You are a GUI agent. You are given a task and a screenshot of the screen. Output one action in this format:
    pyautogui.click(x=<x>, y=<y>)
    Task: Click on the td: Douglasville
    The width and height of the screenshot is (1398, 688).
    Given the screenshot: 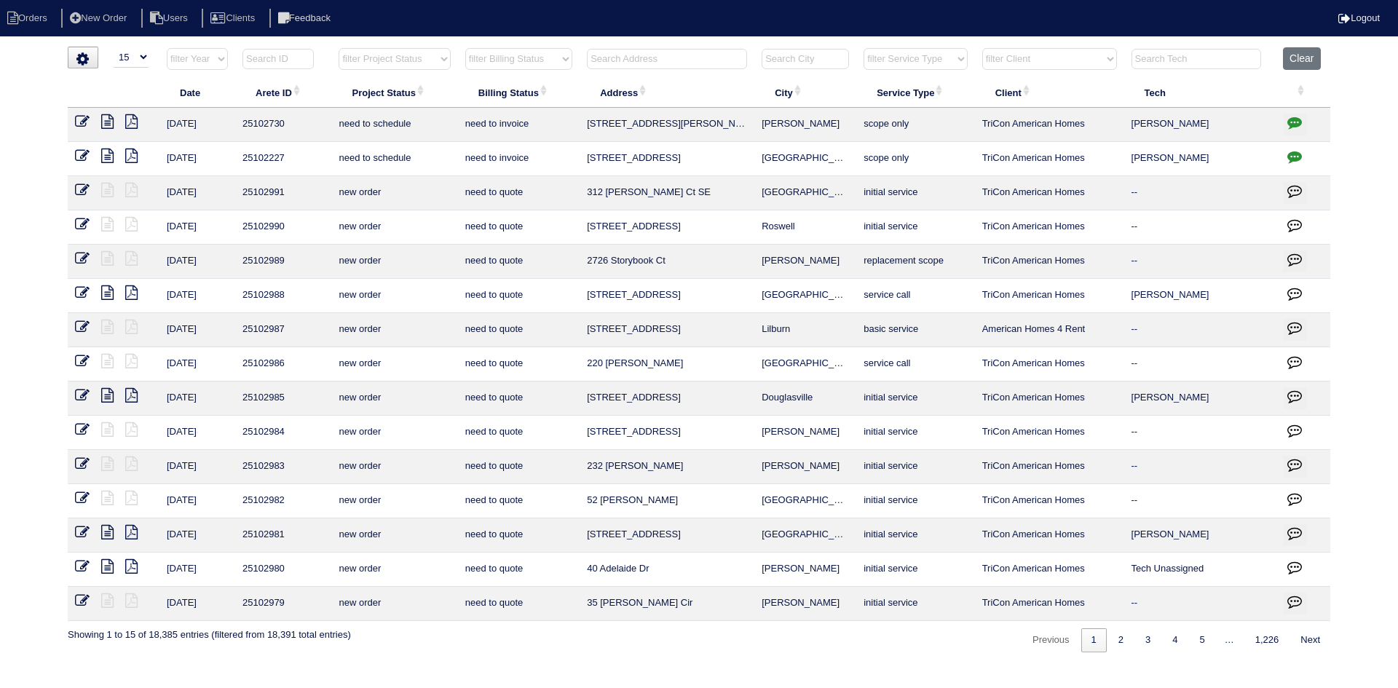 What is the action you would take?
    pyautogui.click(x=805, y=398)
    